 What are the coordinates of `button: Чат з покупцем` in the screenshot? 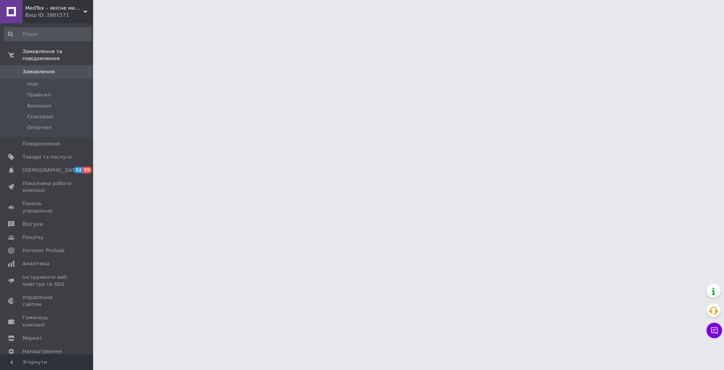 It's located at (714, 331).